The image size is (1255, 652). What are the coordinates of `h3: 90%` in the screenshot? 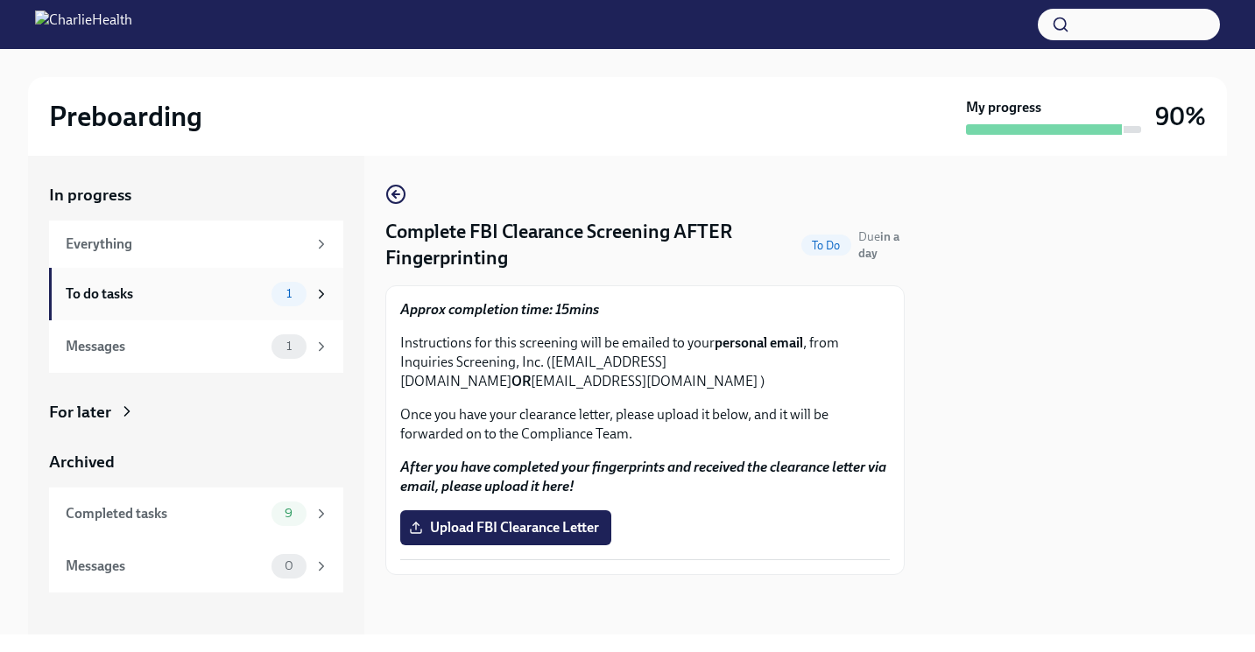 It's located at (1180, 116).